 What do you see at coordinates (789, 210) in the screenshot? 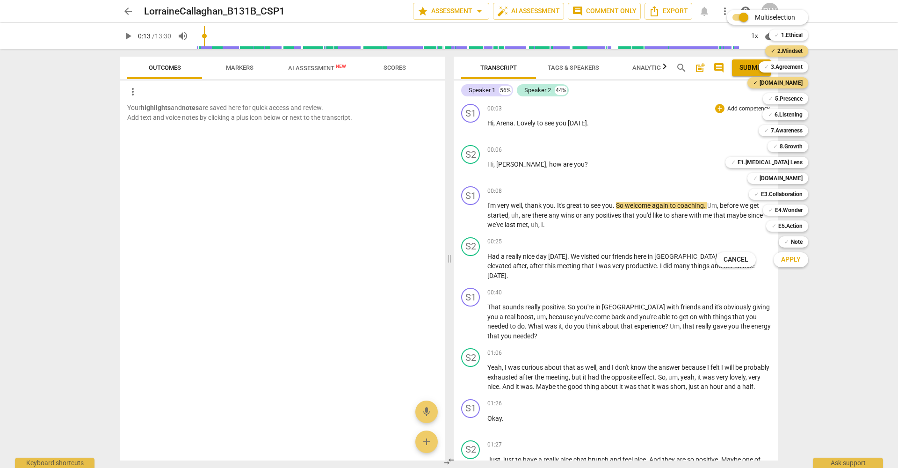
I see `b: E4.Wonder` at bounding box center [789, 210].